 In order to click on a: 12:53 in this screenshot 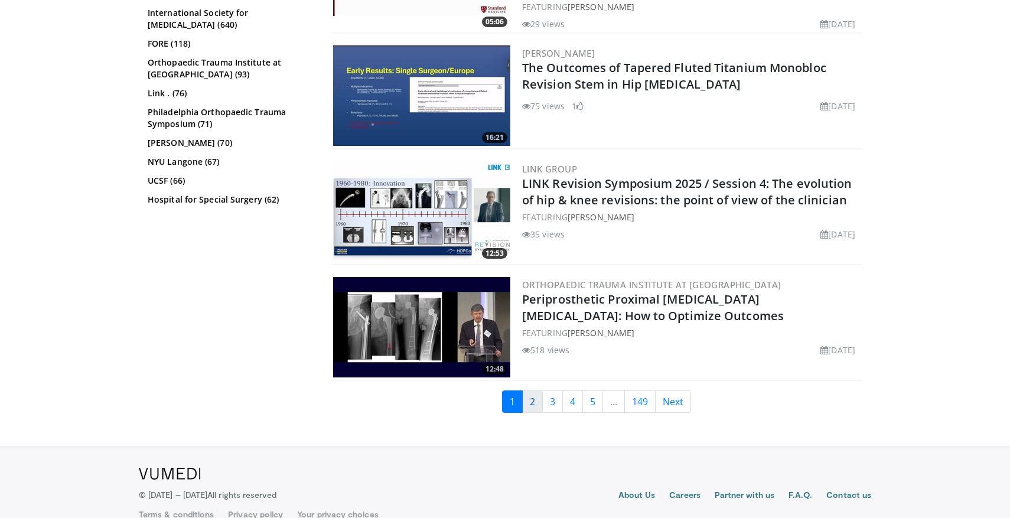, I will do `click(422, 212)`.